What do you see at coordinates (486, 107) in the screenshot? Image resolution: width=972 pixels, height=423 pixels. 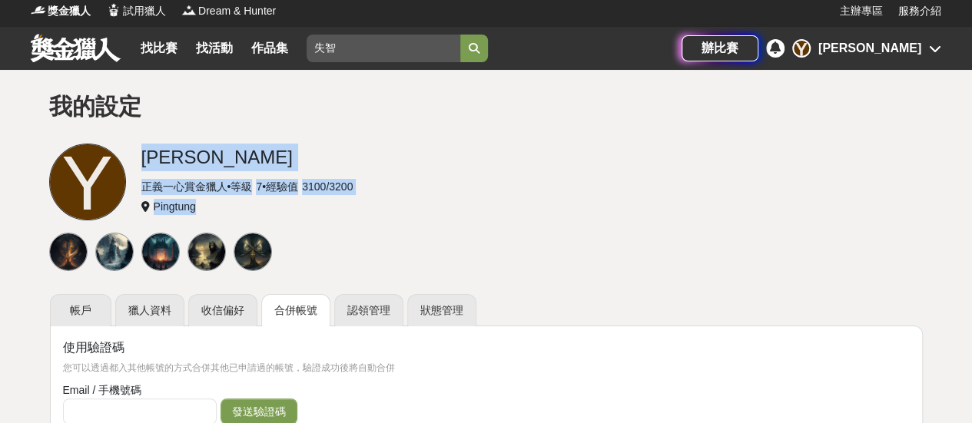 I see `h1: 我的設定` at bounding box center [486, 107].